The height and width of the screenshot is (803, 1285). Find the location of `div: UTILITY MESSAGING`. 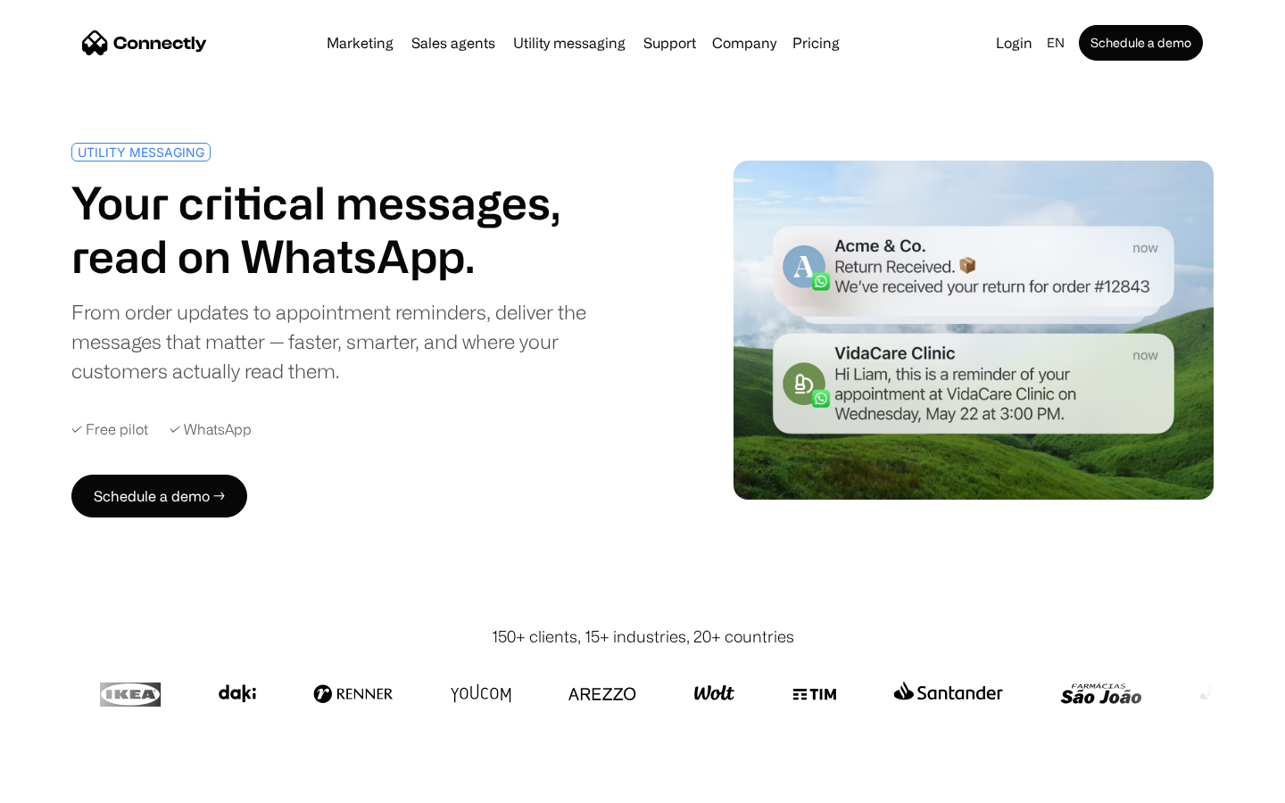

div: UTILITY MESSAGING is located at coordinates (141, 152).